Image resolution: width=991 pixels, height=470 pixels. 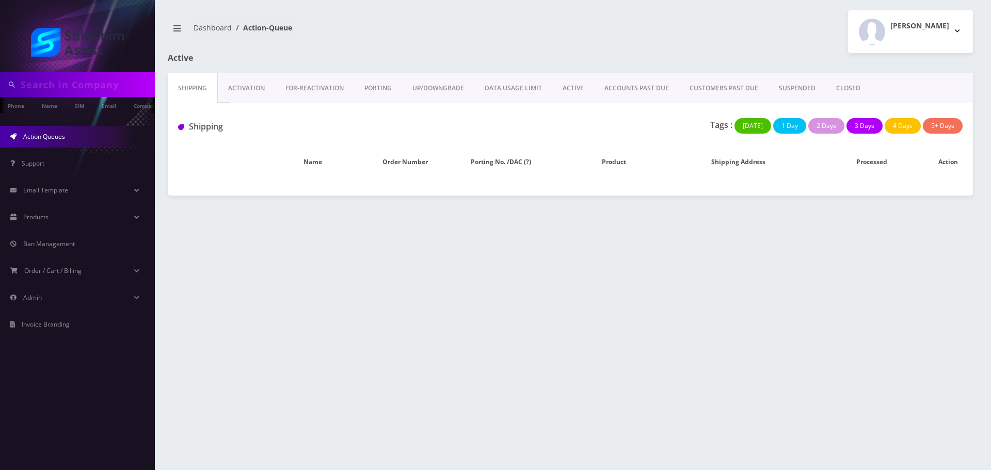 I want to click on li: Action-Queue, so click(x=262, y=27).